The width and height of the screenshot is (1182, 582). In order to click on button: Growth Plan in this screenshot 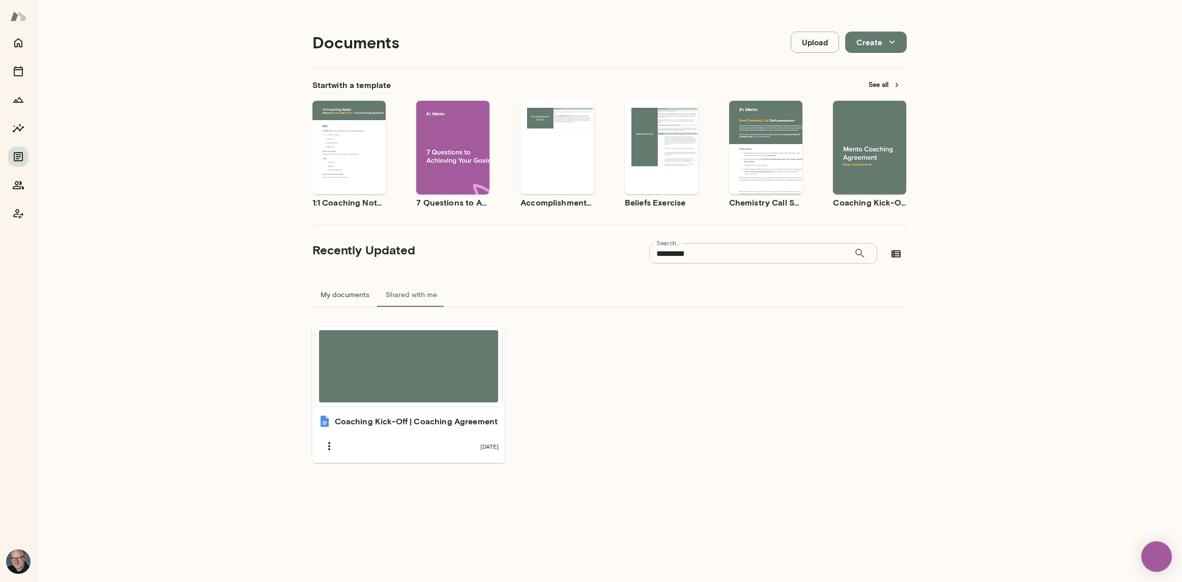, I will do `click(18, 100)`.